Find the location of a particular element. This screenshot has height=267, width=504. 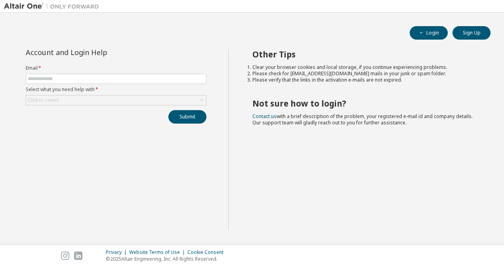

div: Website Terms of Use is located at coordinates (158, 253).